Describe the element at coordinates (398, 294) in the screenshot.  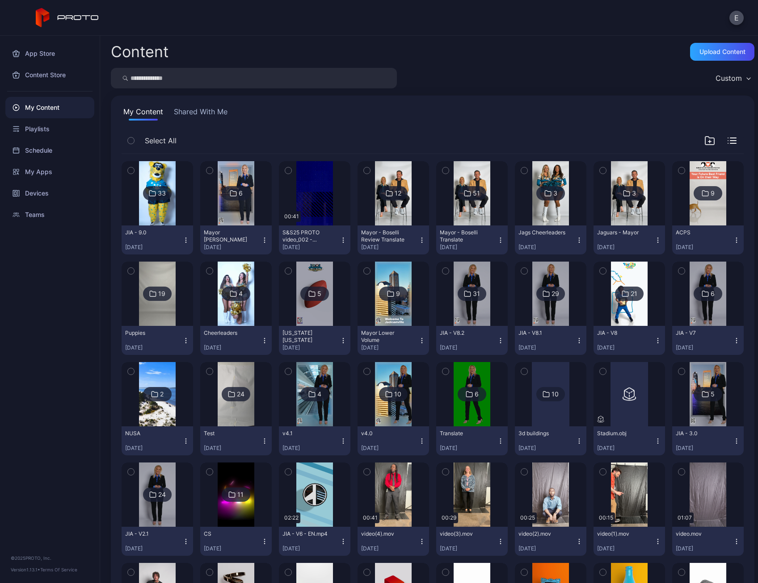
I see `div: 9` at that location.